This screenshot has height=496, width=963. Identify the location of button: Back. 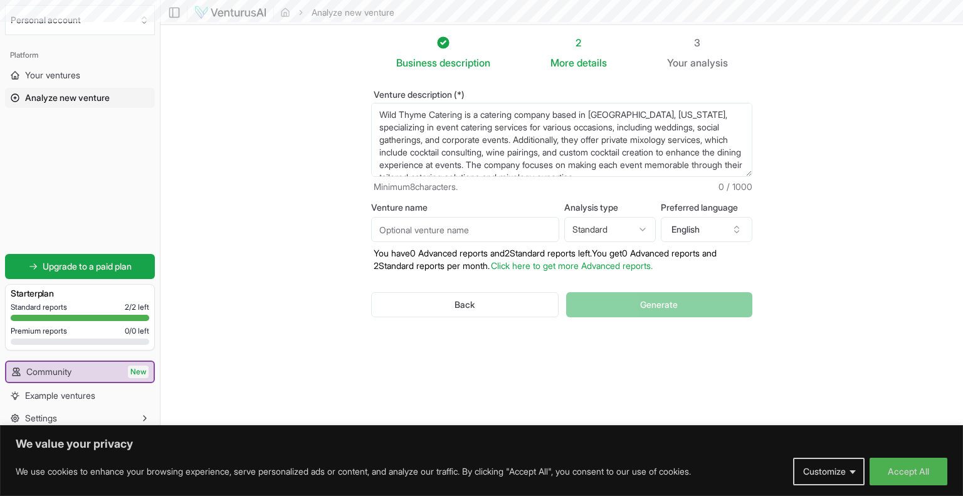
(465, 305).